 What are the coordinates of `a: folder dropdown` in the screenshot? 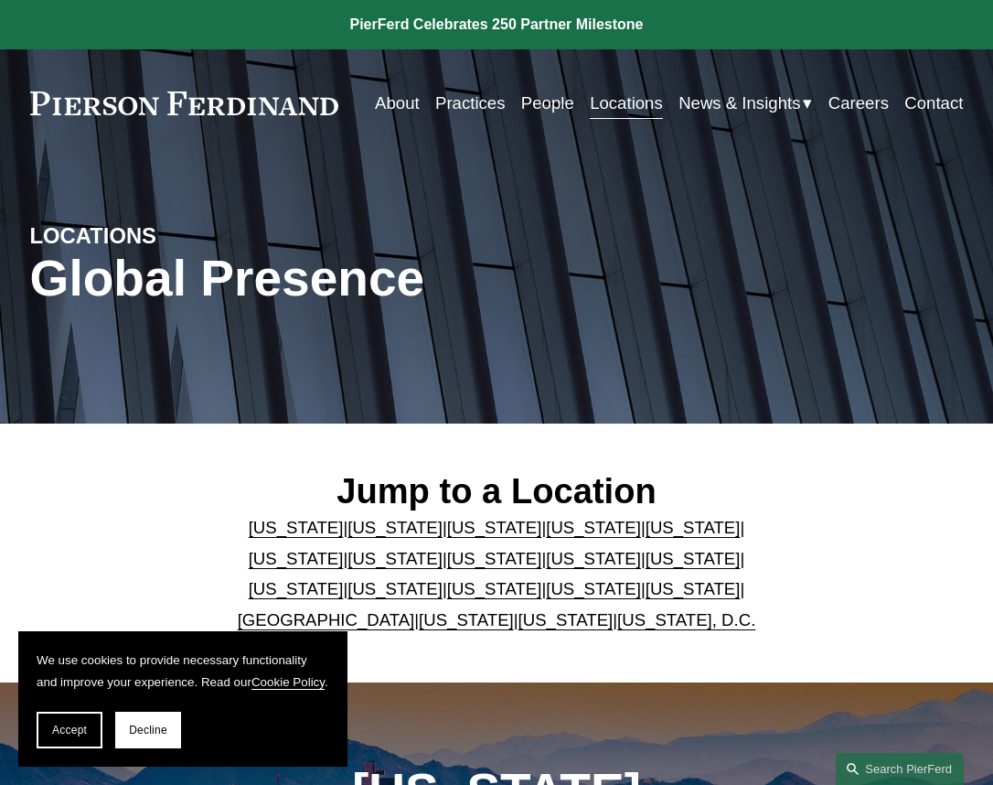 It's located at (745, 102).